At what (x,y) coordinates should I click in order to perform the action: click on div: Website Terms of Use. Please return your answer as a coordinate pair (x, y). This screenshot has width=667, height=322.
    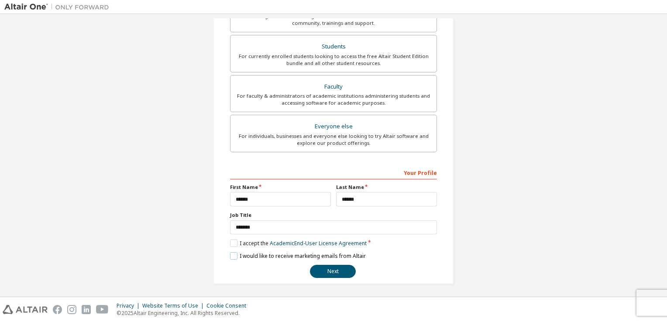
    Looking at the image, I should click on (174, 306).